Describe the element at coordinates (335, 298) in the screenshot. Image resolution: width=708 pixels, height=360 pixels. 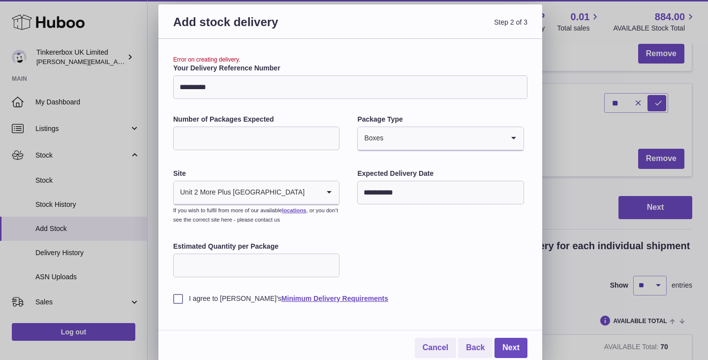
I see `a: Minimum Delivery Requirements` at that location.